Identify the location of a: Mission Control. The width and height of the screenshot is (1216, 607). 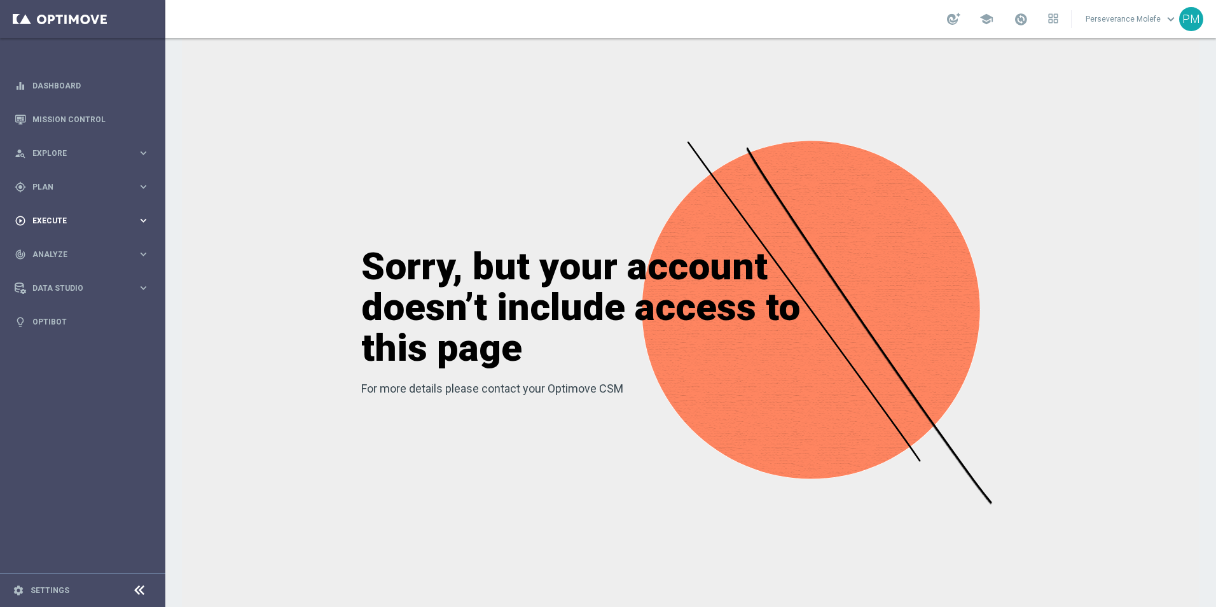
(91, 119).